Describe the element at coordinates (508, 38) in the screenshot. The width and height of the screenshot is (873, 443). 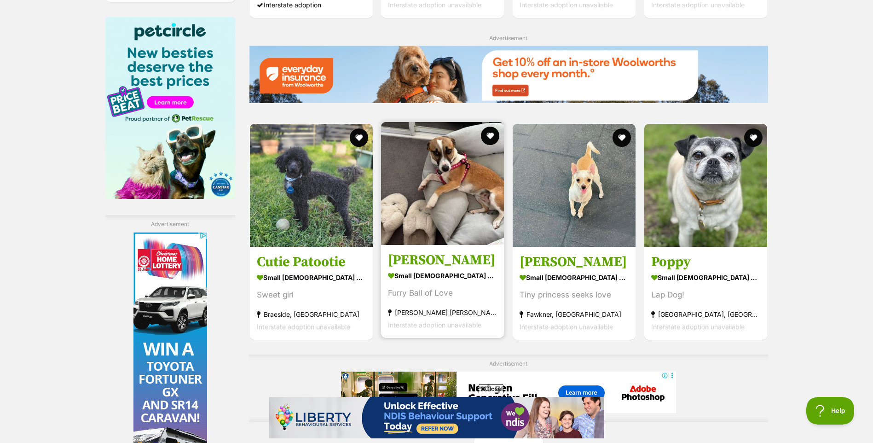
I see `span: Advertisement` at that location.